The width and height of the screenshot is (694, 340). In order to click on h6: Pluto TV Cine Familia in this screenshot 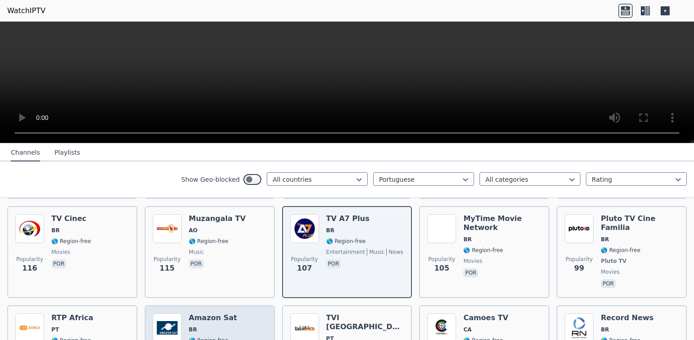, I will do `click(640, 223)`.